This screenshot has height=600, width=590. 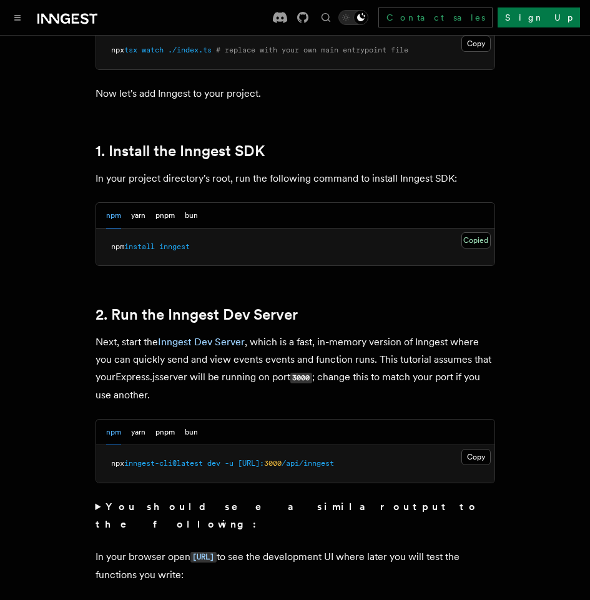 What do you see at coordinates (273, 463) in the screenshot?
I see `span: 3000` at bounding box center [273, 463].